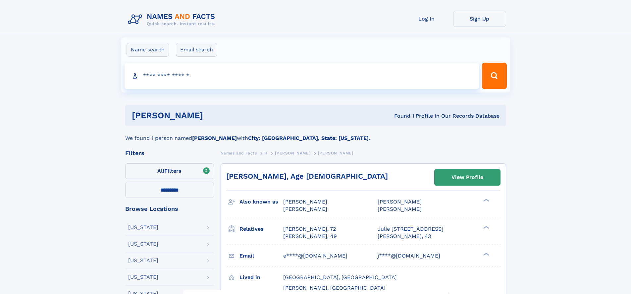 The height and width of the screenshot is (294, 631). What do you see at coordinates (261, 229) in the screenshot?
I see `h3: Relatives` at bounding box center [261, 229].